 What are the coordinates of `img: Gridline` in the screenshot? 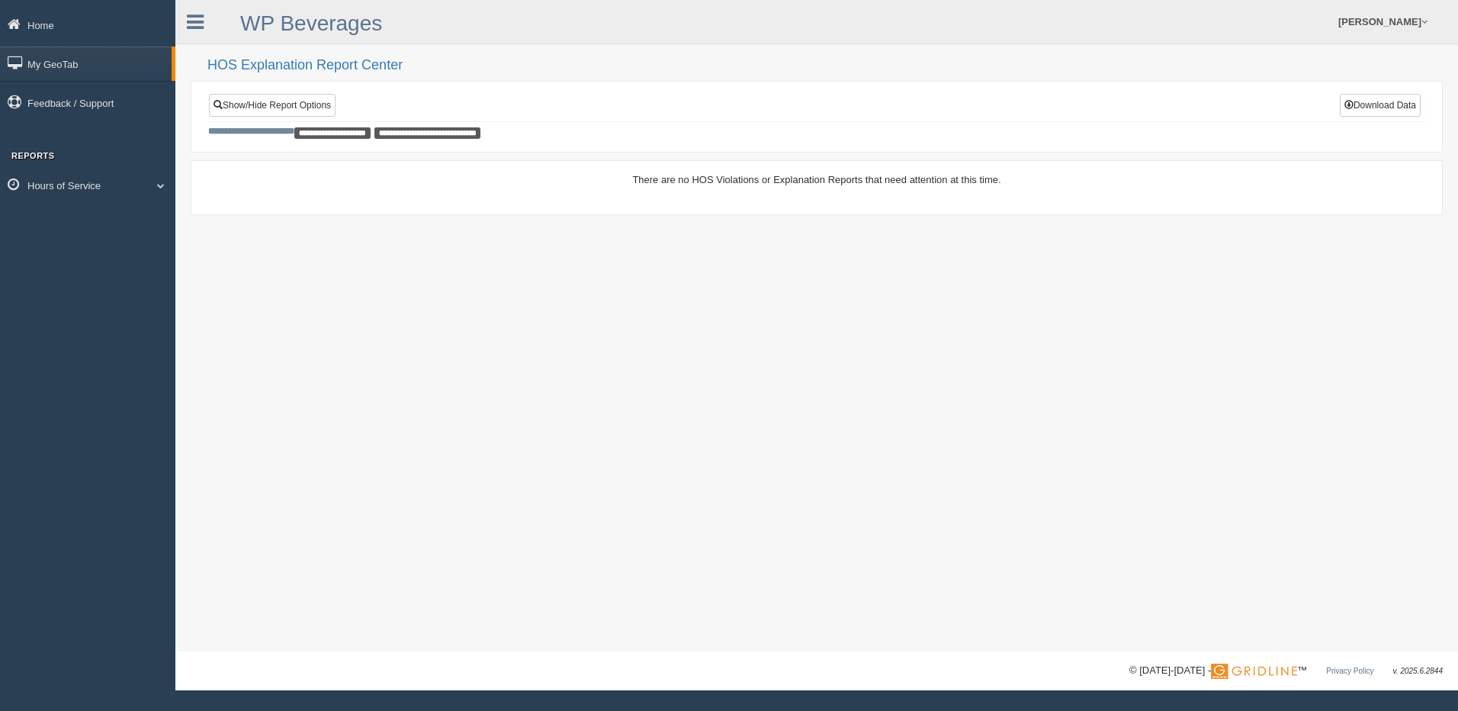 It's located at (1254, 671).